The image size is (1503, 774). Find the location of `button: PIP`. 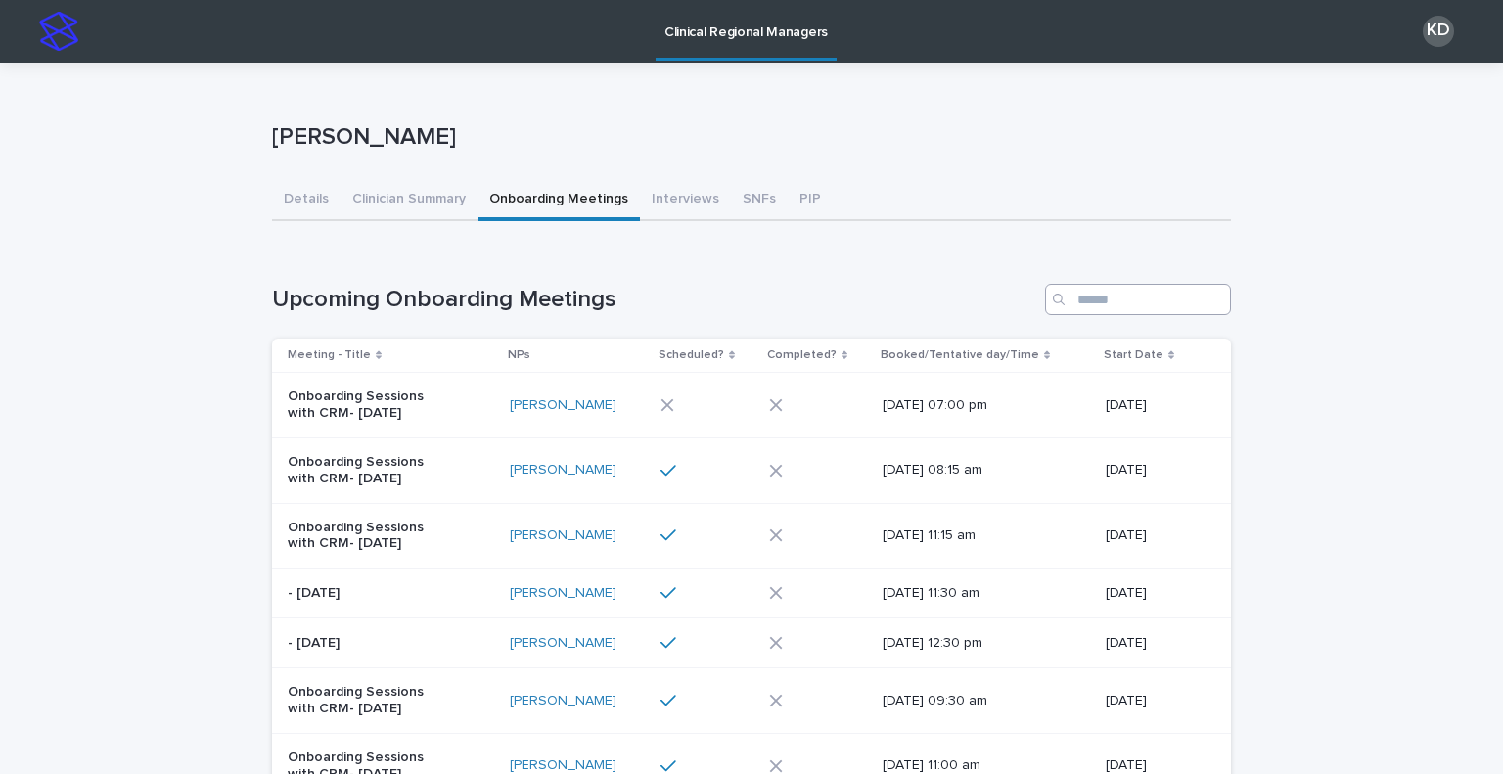

button: PIP is located at coordinates (810, 201).